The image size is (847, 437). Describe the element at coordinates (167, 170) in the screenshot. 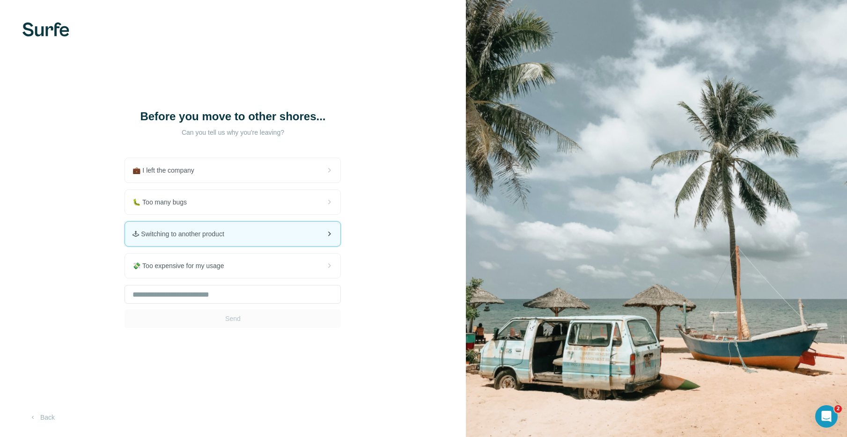

I see `span: 💼 I left the company` at that location.